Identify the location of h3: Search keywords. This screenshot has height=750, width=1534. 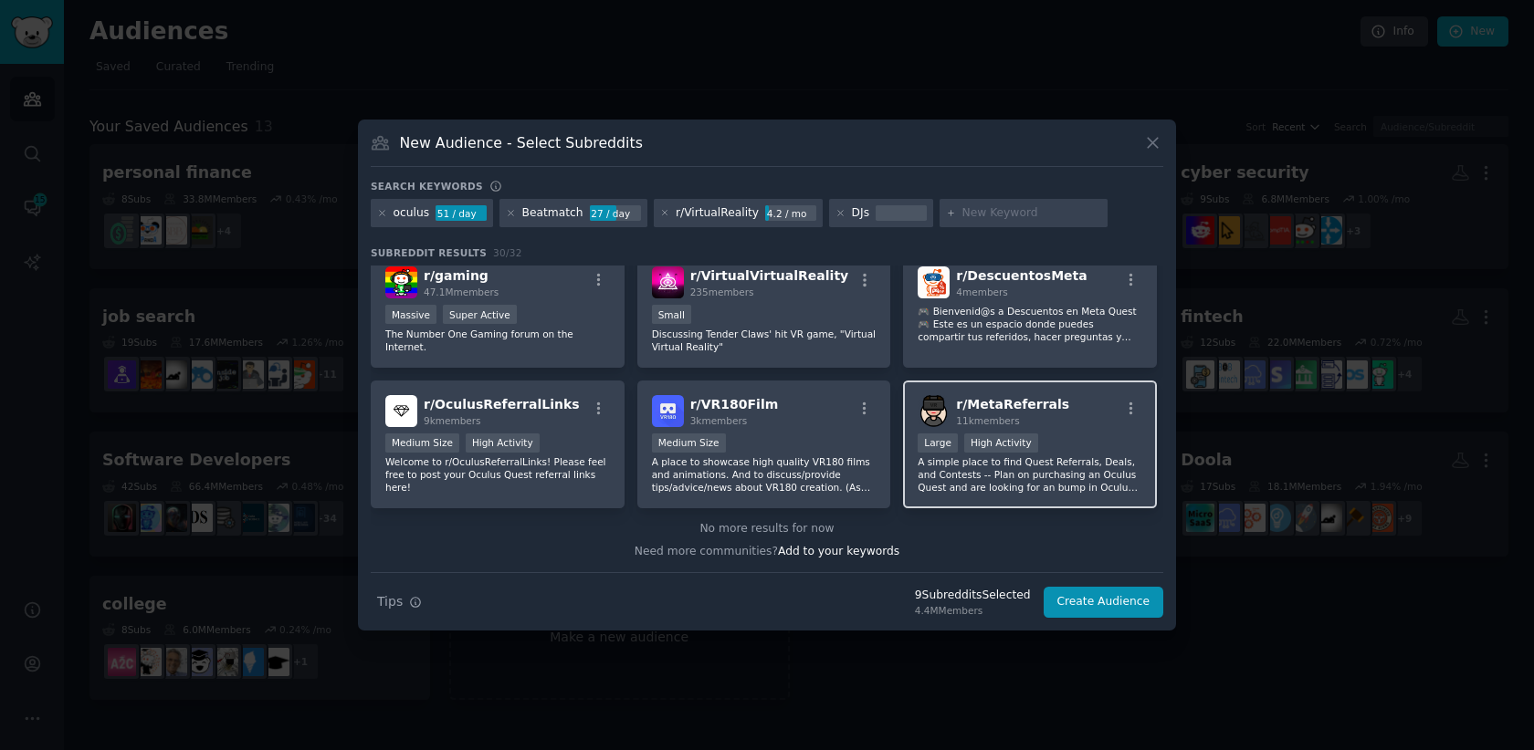
(426, 186).